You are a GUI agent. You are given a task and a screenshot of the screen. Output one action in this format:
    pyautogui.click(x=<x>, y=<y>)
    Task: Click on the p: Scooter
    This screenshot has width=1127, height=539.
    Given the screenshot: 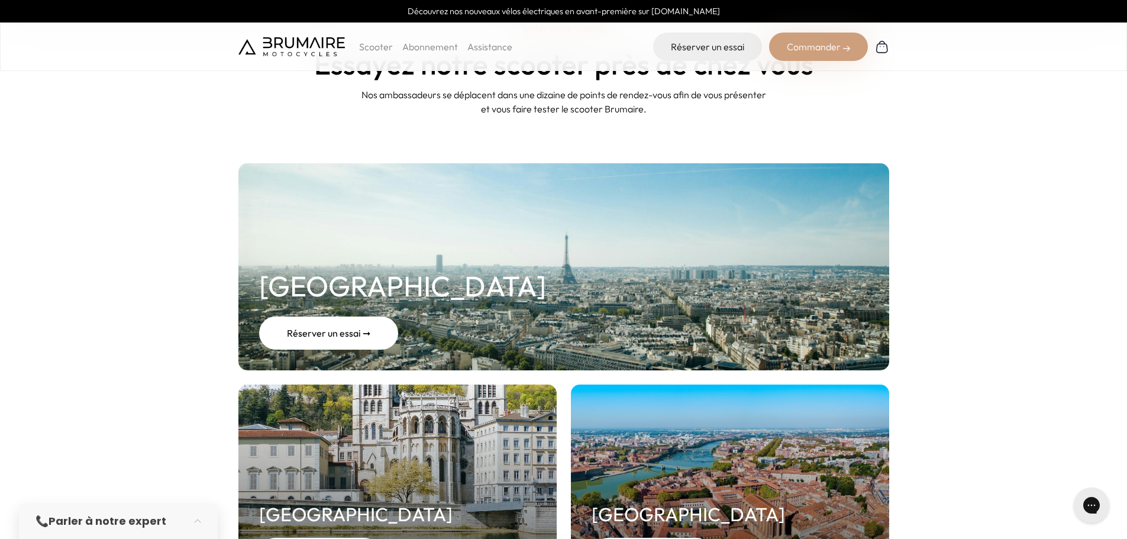 What is the action you would take?
    pyautogui.click(x=376, y=47)
    